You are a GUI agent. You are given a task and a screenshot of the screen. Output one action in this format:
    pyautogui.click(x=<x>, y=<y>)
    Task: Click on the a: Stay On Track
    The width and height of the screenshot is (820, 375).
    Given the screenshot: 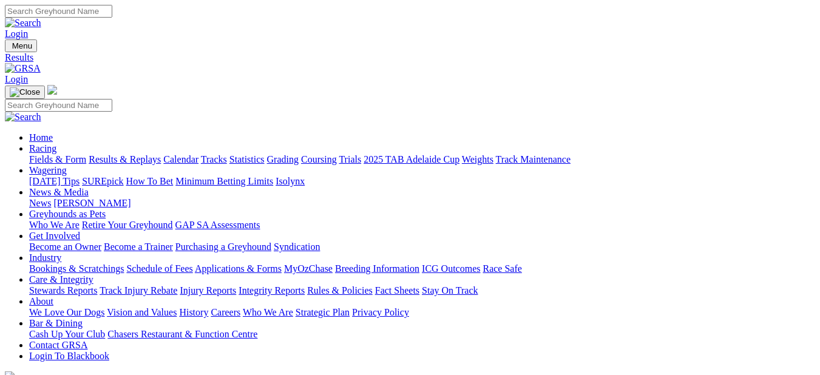 What is the action you would take?
    pyautogui.click(x=450, y=290)
    